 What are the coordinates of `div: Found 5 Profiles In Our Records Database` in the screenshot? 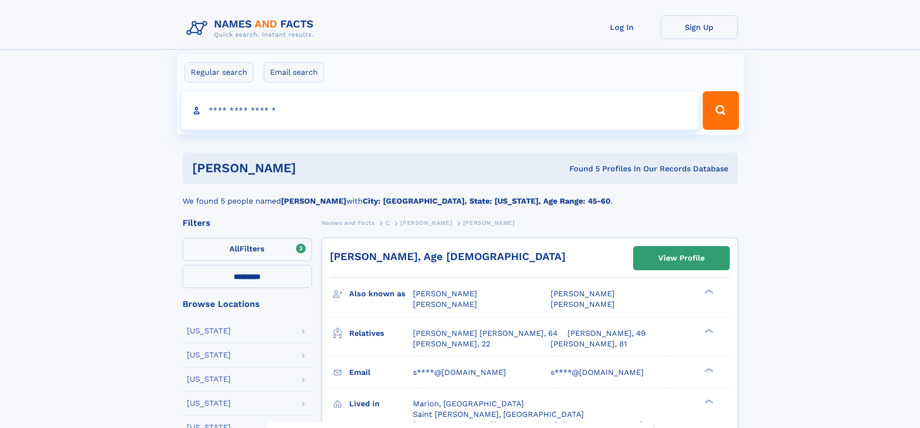 It's located at (580, 169).